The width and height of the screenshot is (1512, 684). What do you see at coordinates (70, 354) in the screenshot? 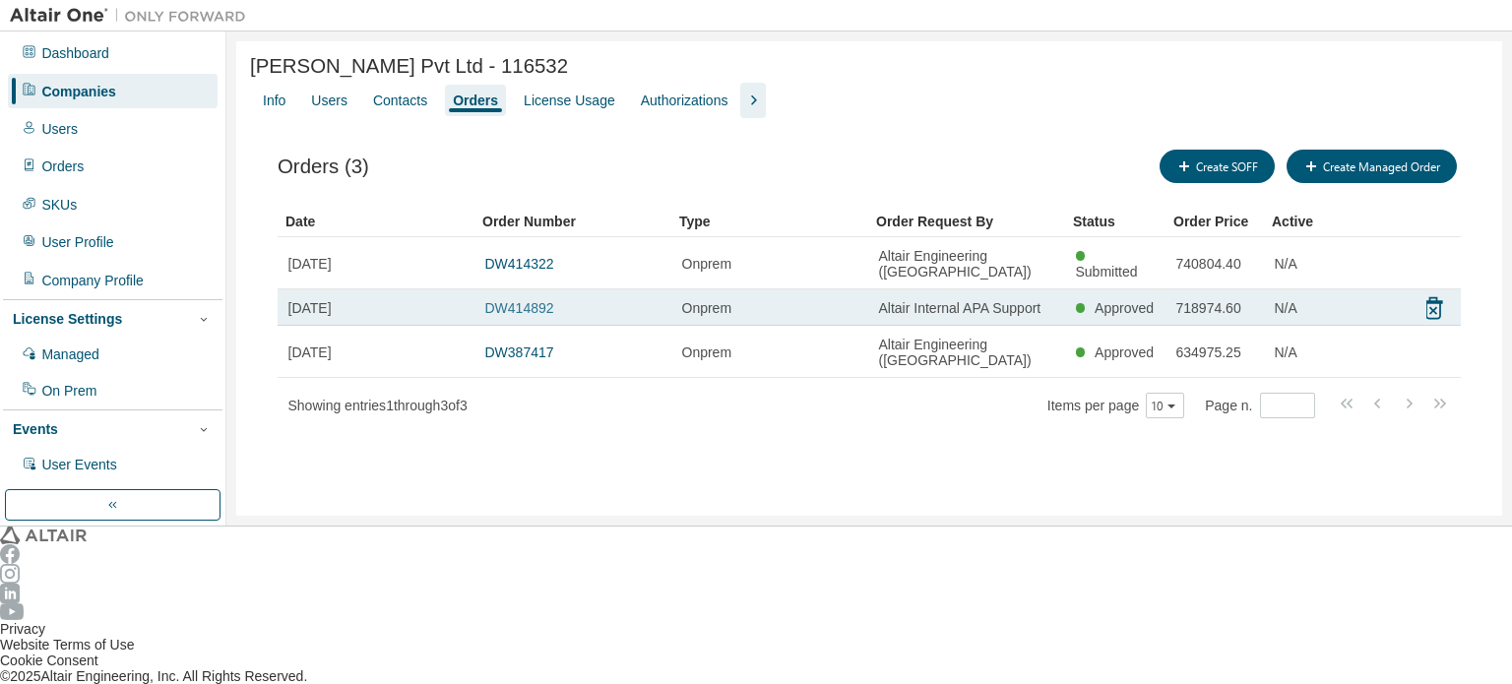
I see `div: Managed` at bounding box center [70, 354].